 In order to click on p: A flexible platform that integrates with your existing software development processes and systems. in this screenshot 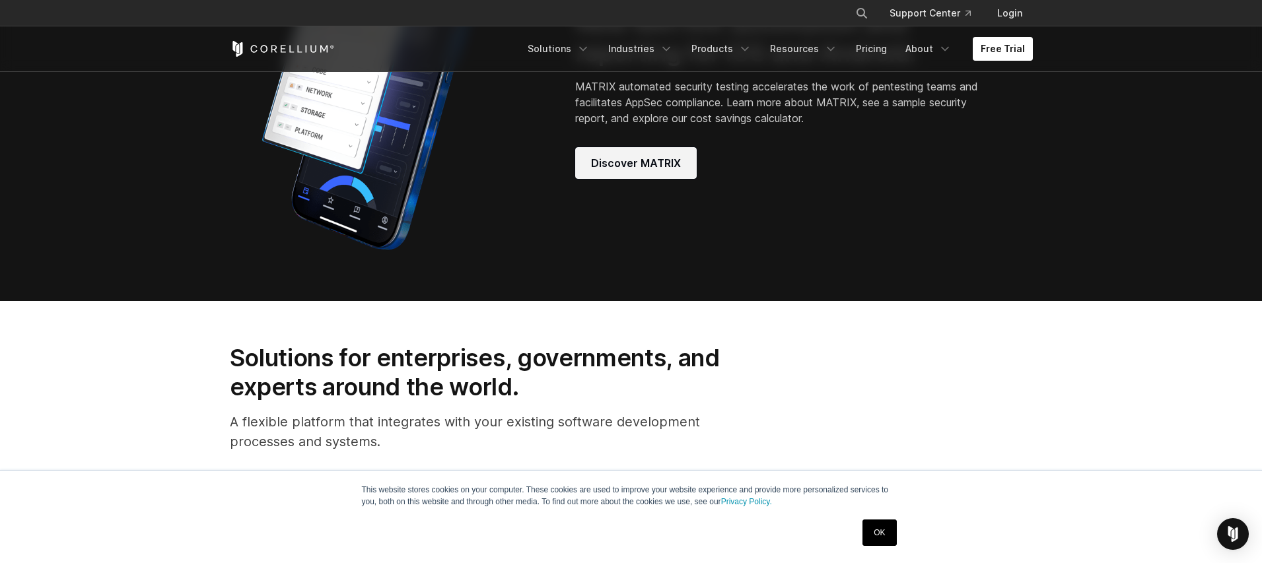, I will do `click(493, 432)`.